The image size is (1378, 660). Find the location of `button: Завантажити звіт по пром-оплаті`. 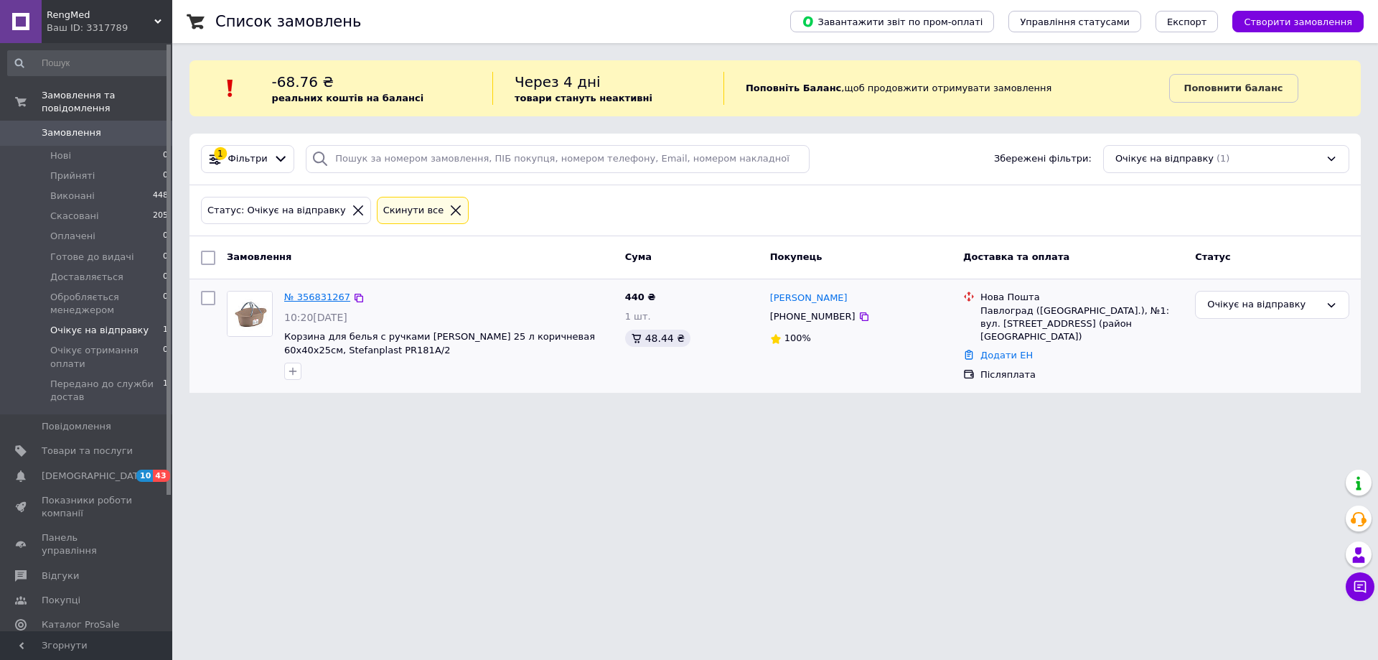

button: Завантажити звіт по пром-оплаті is located at coordinates (892, 22).